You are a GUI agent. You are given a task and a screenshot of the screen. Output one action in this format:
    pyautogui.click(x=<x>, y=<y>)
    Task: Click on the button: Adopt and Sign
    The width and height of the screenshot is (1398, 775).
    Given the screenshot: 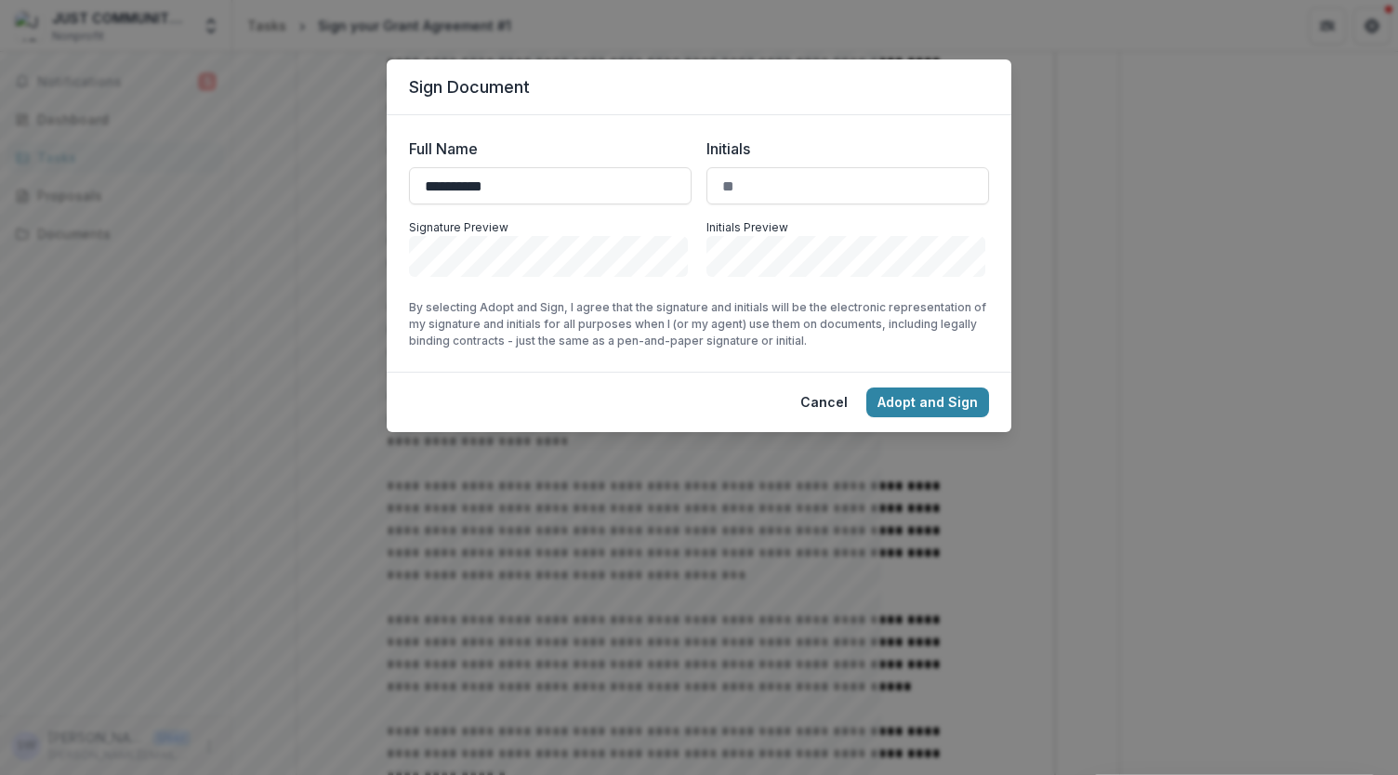 What is the action you would take?
    pyautogui.click(x=928, y=402)
    